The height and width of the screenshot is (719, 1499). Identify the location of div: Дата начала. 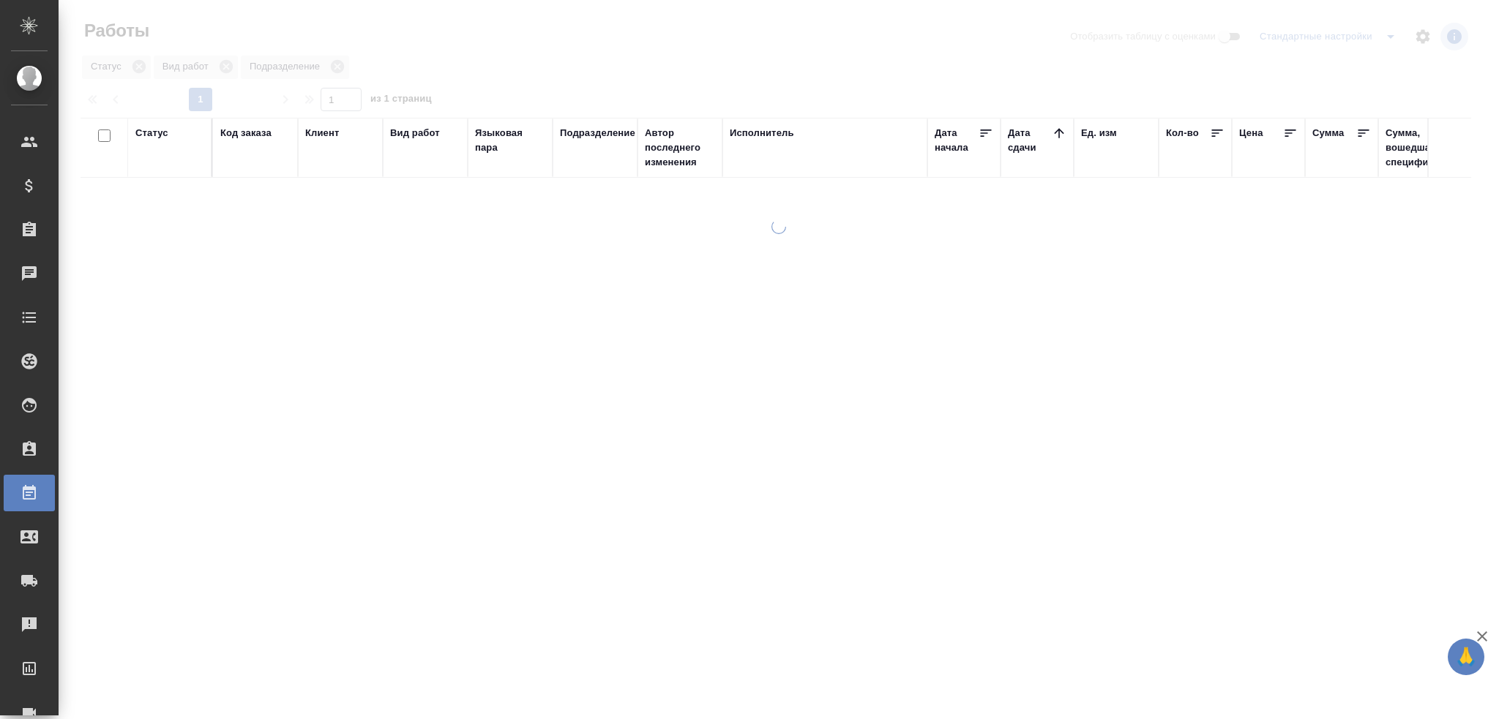
(957, 141).